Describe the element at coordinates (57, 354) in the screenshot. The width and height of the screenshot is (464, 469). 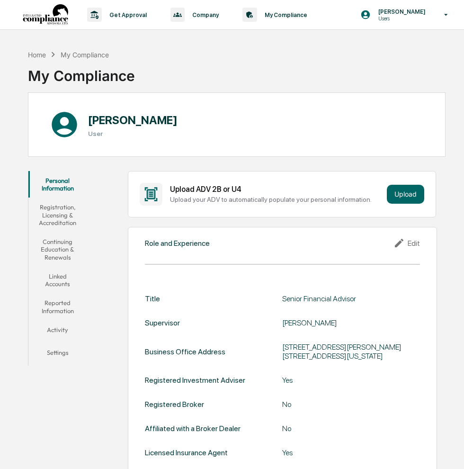
I see `button: Settings` at that location.